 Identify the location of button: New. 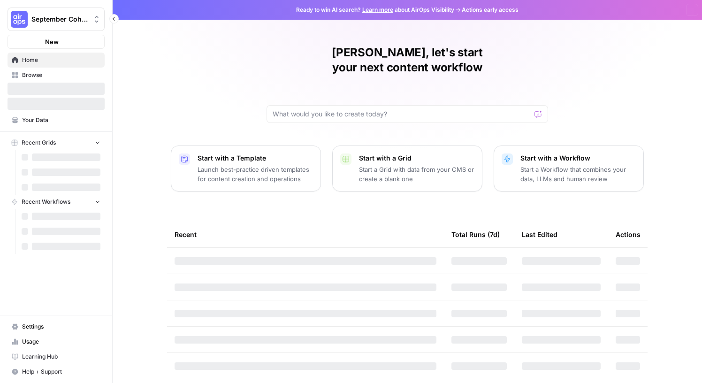
(56, 42).